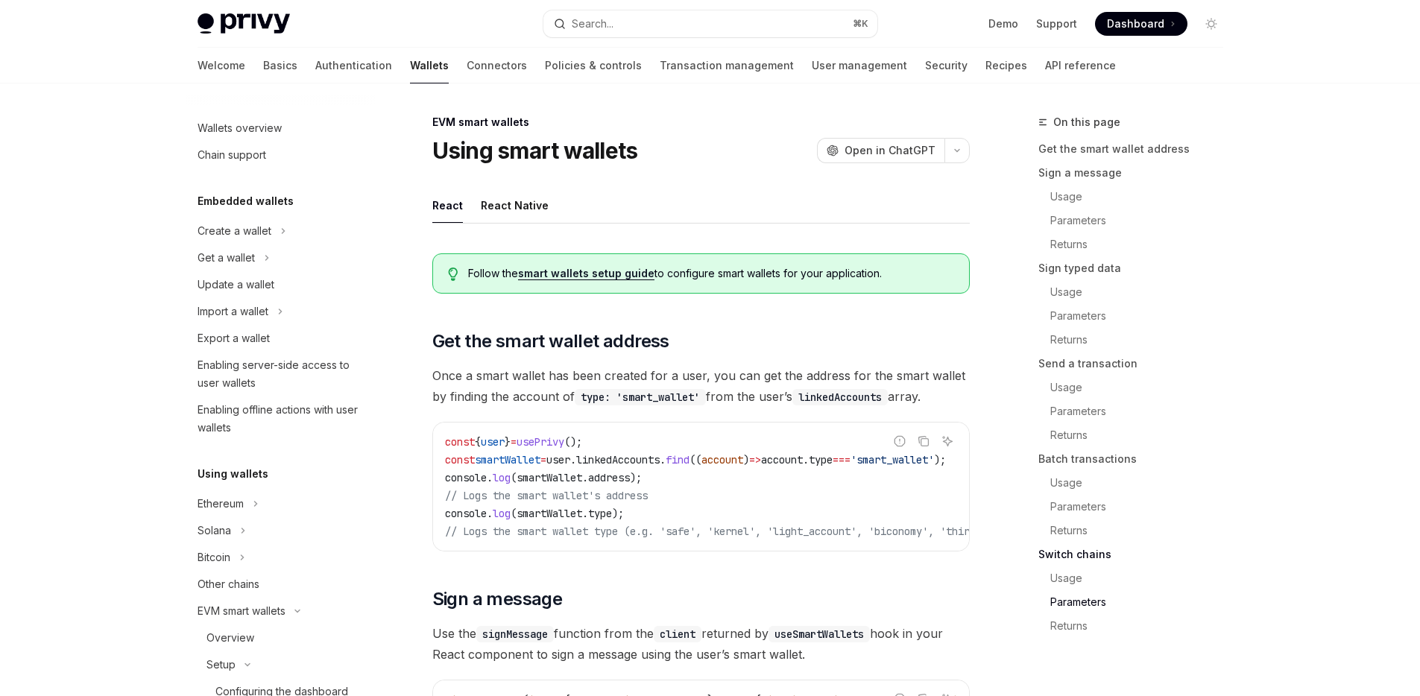 The width and height of the screenshot is (1420, 696). I want to click on a: Sign a message, so click(1137, 173).